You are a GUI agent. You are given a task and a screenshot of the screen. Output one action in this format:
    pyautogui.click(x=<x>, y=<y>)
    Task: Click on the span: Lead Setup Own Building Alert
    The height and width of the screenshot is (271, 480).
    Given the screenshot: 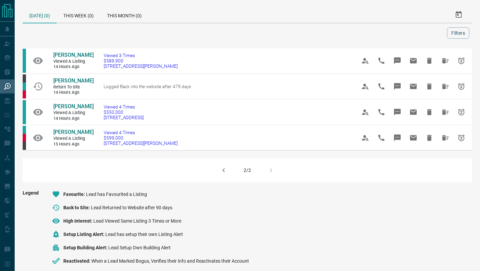 What is the action you would take?
    pyautogui.click(x=139, y=247)
    